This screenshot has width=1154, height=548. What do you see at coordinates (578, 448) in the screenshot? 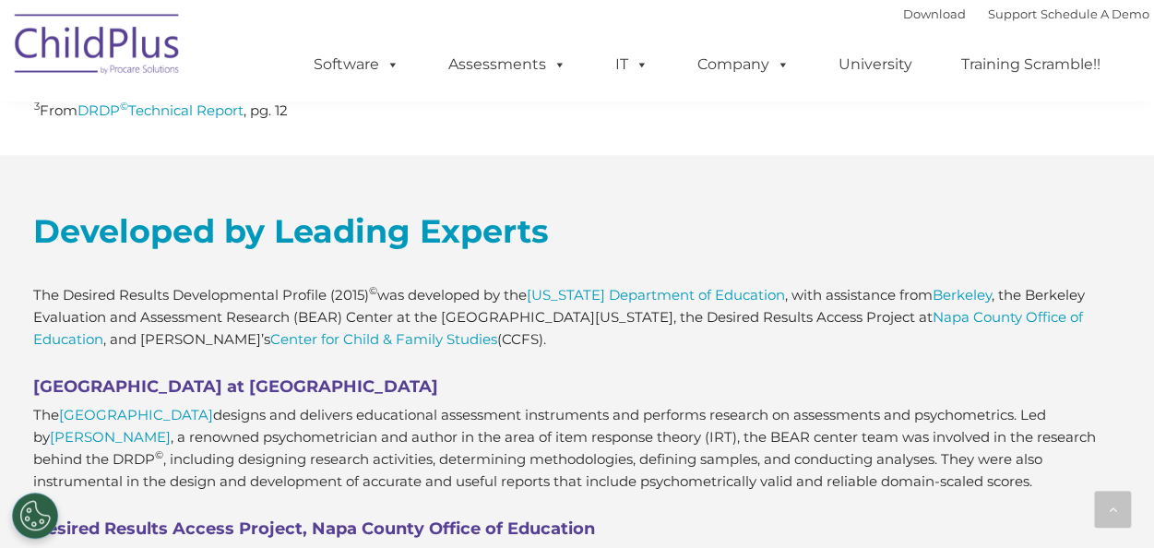
I see `p: The designs and delivers educational assessment instruments and performs research on assessments ...` at bounding box center [578, 448].